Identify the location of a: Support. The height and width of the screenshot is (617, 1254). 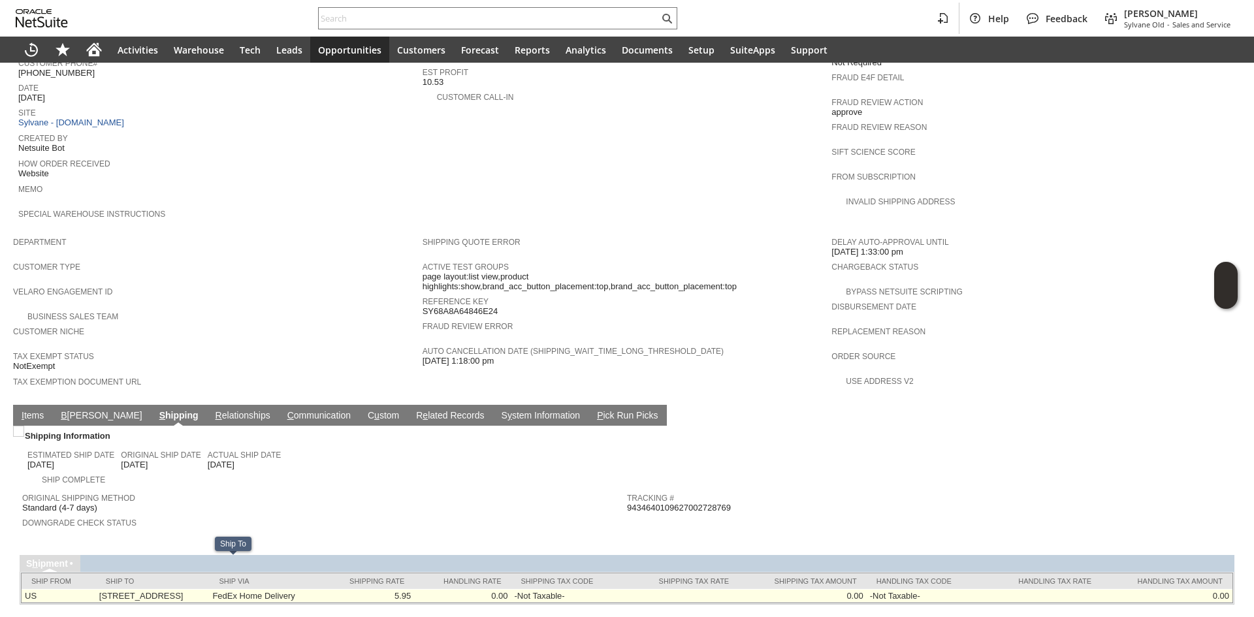
(810, 50).